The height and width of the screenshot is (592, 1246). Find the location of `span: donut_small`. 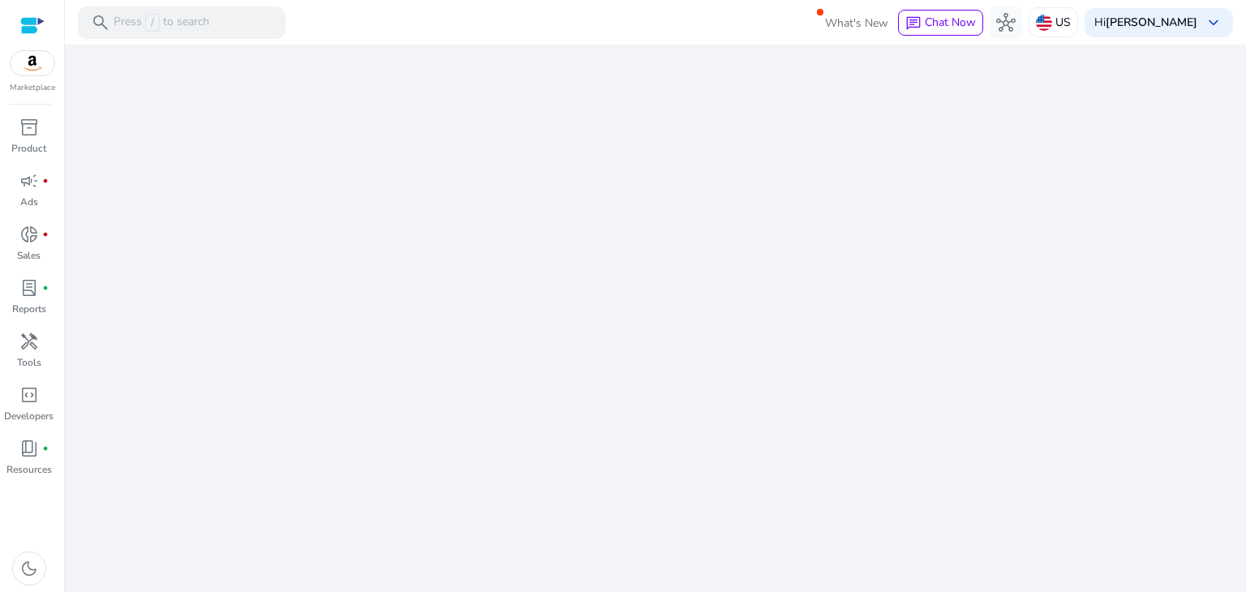

span: donut_small is located at coordinates (29, 235).